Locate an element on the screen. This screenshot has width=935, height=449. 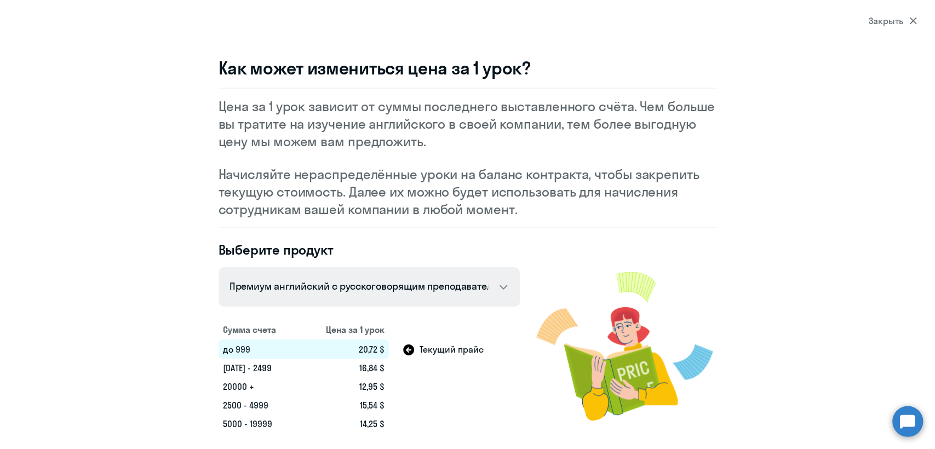
h3: Как может измениться цена за 1 урок? is located at coordinates (468, 68).